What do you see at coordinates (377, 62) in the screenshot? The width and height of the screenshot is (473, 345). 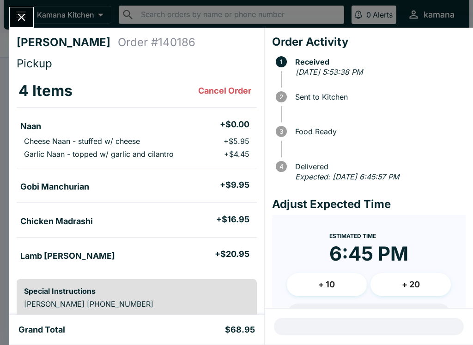 I see `span: Received` at bounding box center [377, 62].